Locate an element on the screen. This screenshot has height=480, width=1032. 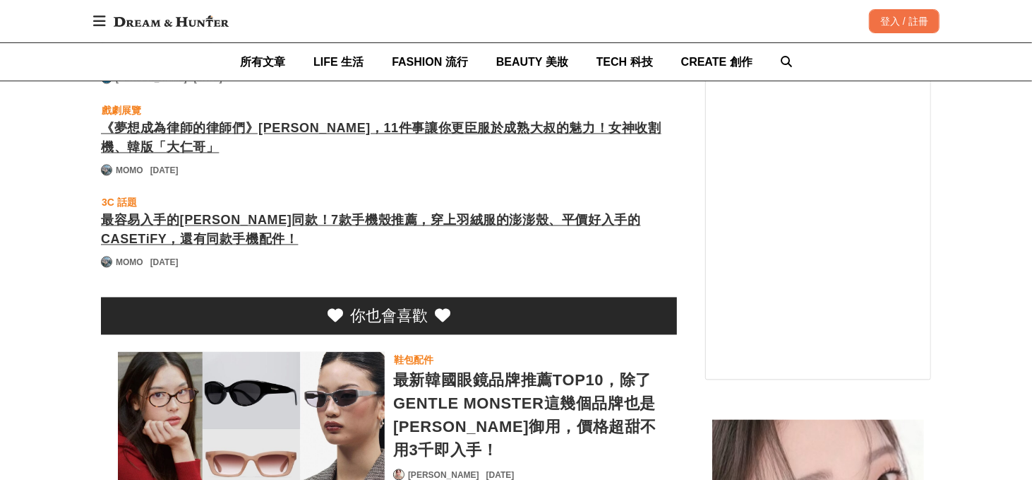
span: BEAUTY 美妝 is located at coordinates (532, 61).